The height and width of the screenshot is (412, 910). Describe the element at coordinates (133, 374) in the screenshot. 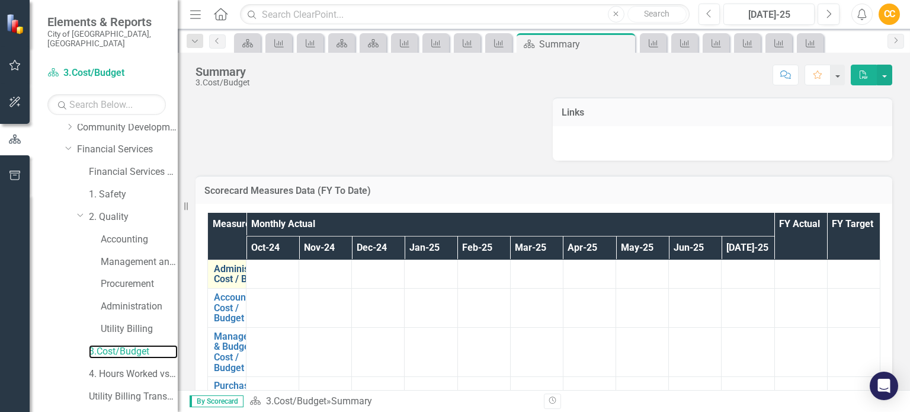

I see `a: 4. Hours Worked vs Available hours` at that location.